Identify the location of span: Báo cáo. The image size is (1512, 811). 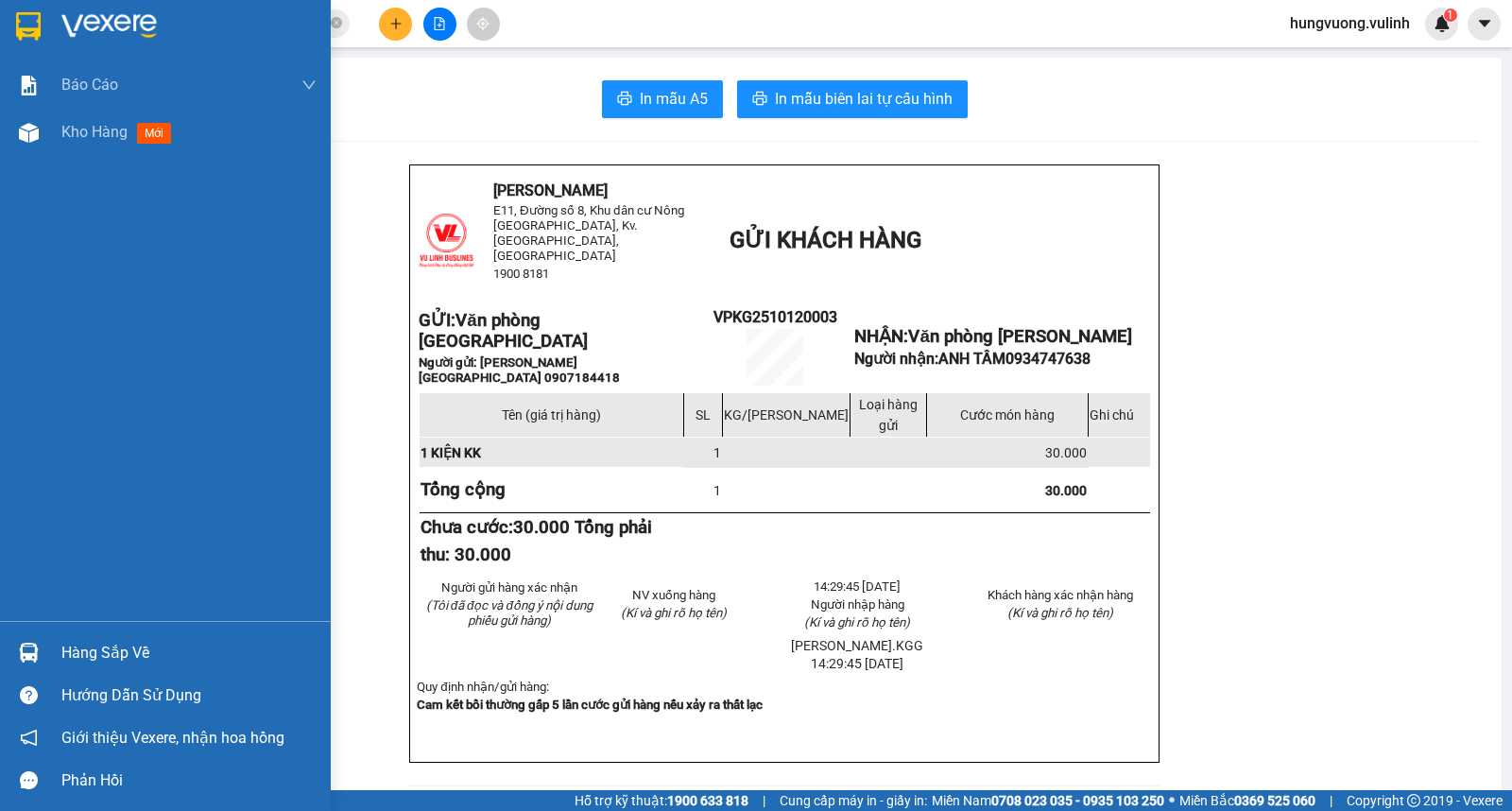
(90, 84).